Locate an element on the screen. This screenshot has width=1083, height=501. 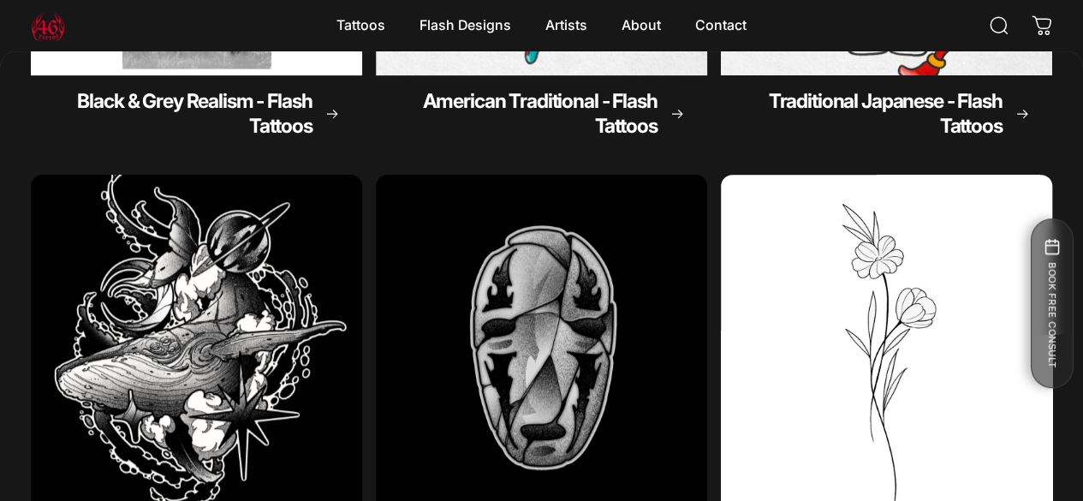
summary: Flash Designs is located at coordinates (465, 26).